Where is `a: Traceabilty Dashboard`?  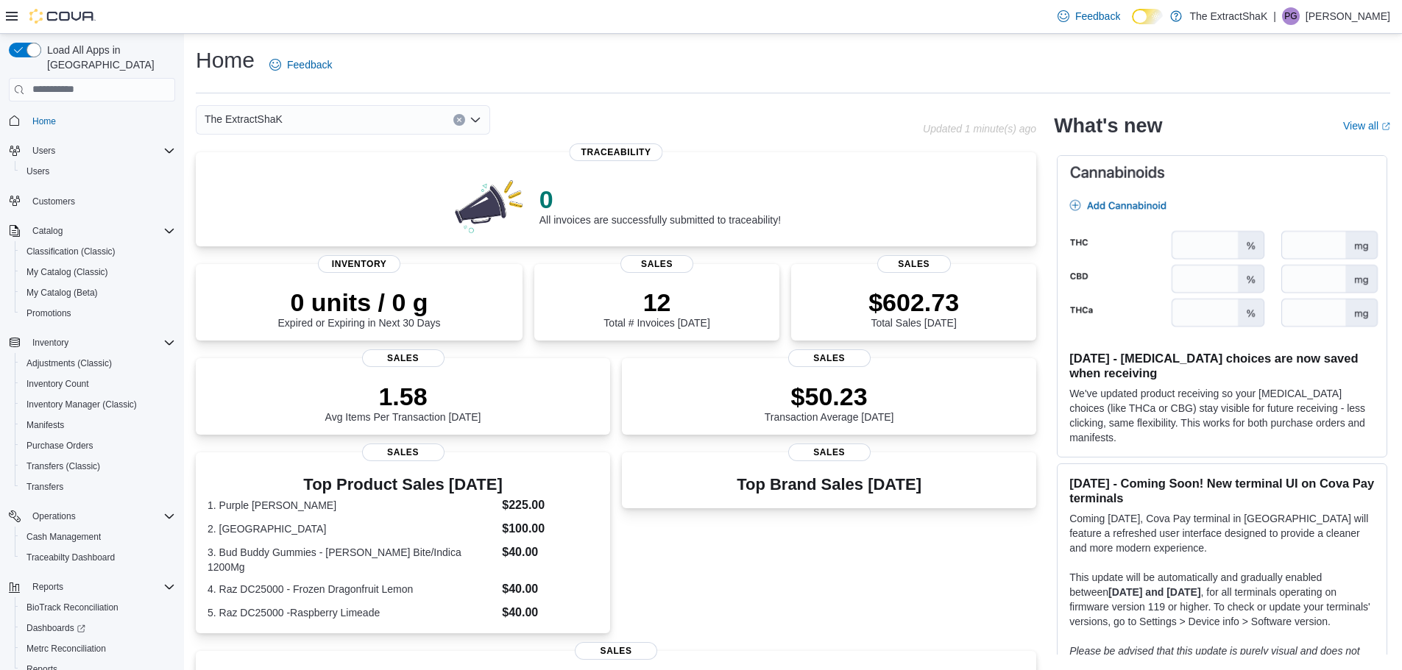 a: Traceabilty Dashboard is located at coordinates (71, 558).